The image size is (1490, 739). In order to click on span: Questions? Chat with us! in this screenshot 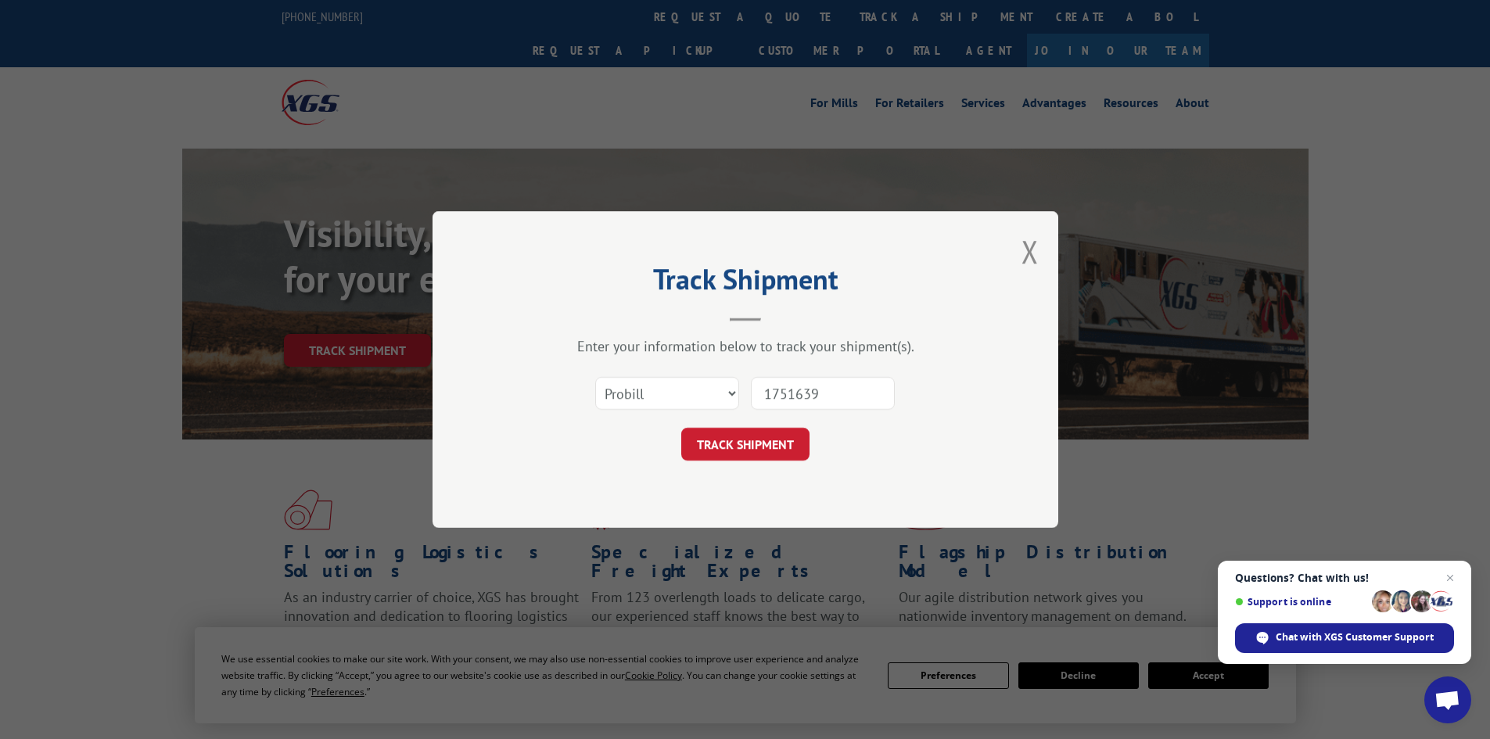, I will do `click(1345, 578)`.